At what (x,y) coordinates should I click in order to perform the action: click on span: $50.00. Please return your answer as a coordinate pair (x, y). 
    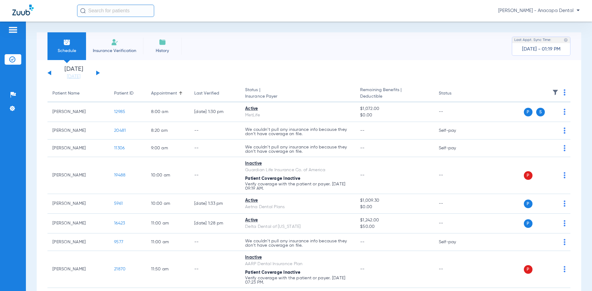
    Looking at the image, I should click on (394, 227).